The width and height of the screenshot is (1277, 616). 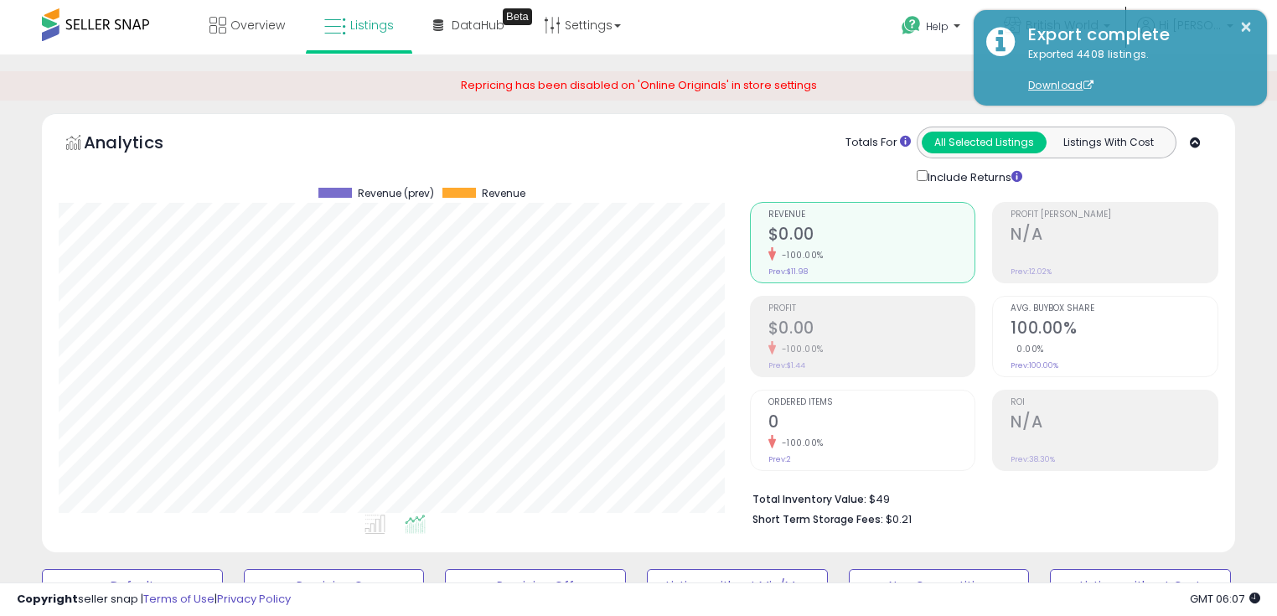 I want to click on button: Listings without Min/Max, so click(x=737, y=586).